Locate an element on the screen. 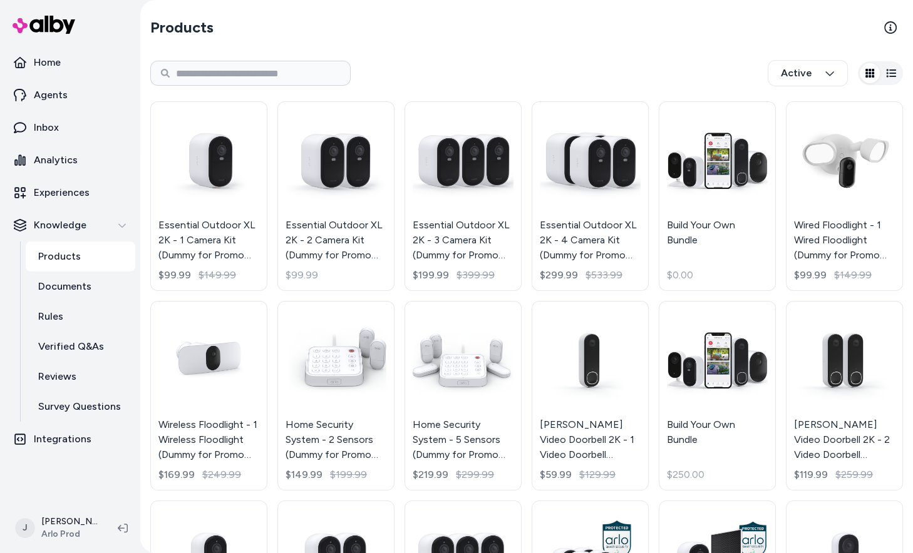 The width and height of the screenshot is (913, 553). p: Inbox is located at coordinates (46, 128).